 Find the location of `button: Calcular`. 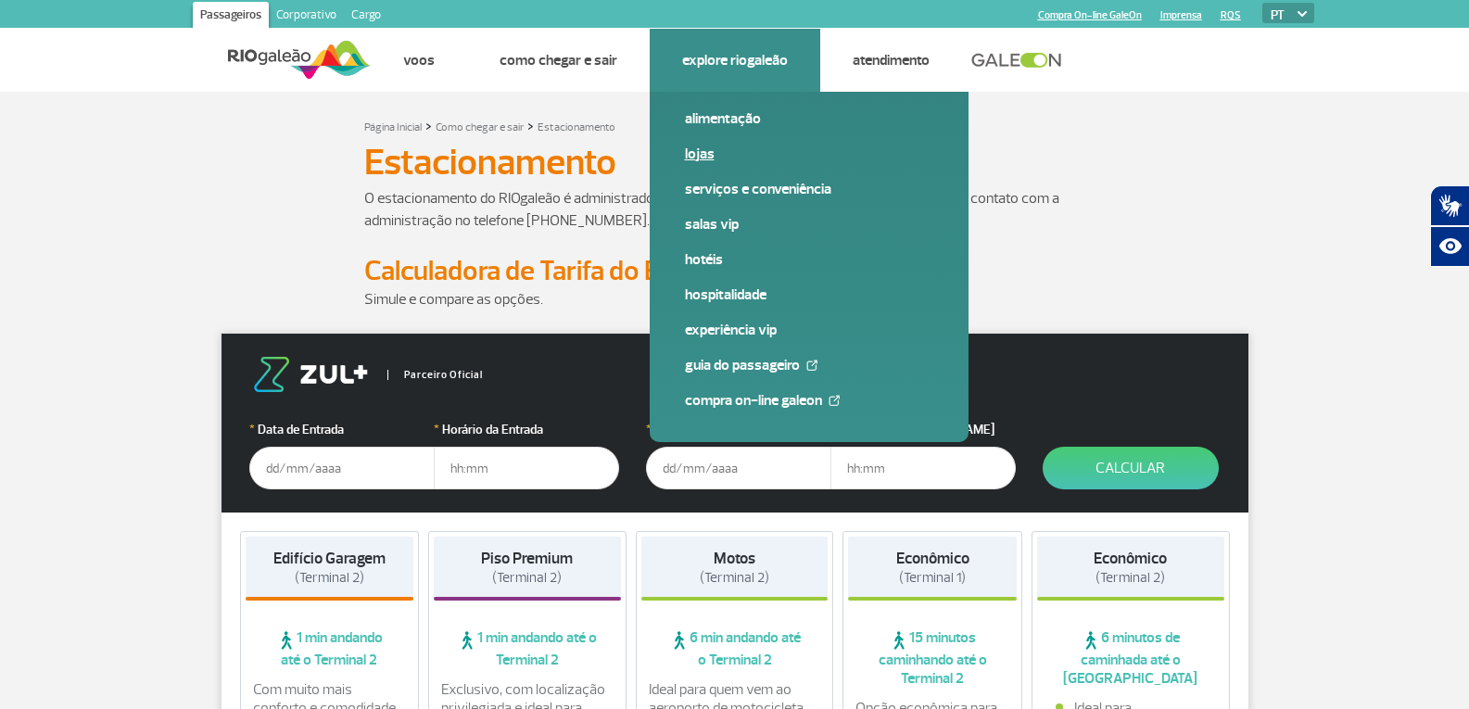

button: Calcular is located at coordinates (1131, 468).